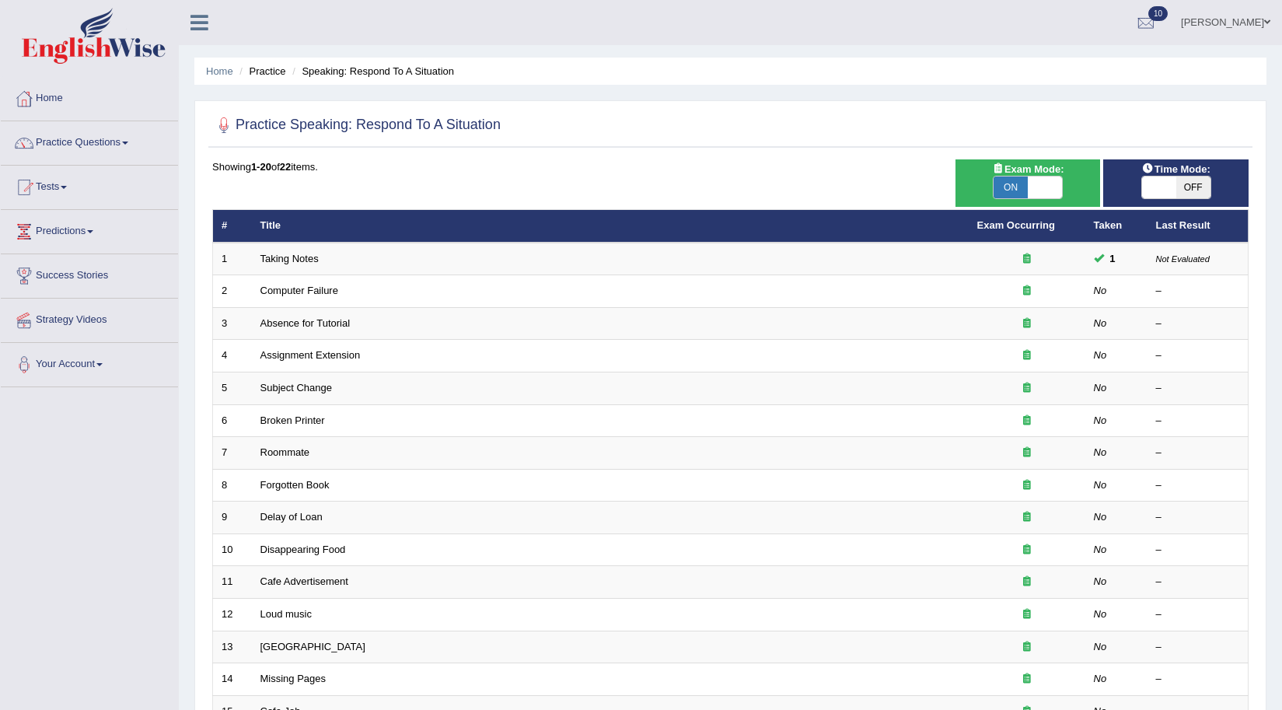 This screenshot has height=710, width=1282. What do you see at coordinates (232, 582) in the screenshot?
I see `td: 11` at bounding box center [232, 582].